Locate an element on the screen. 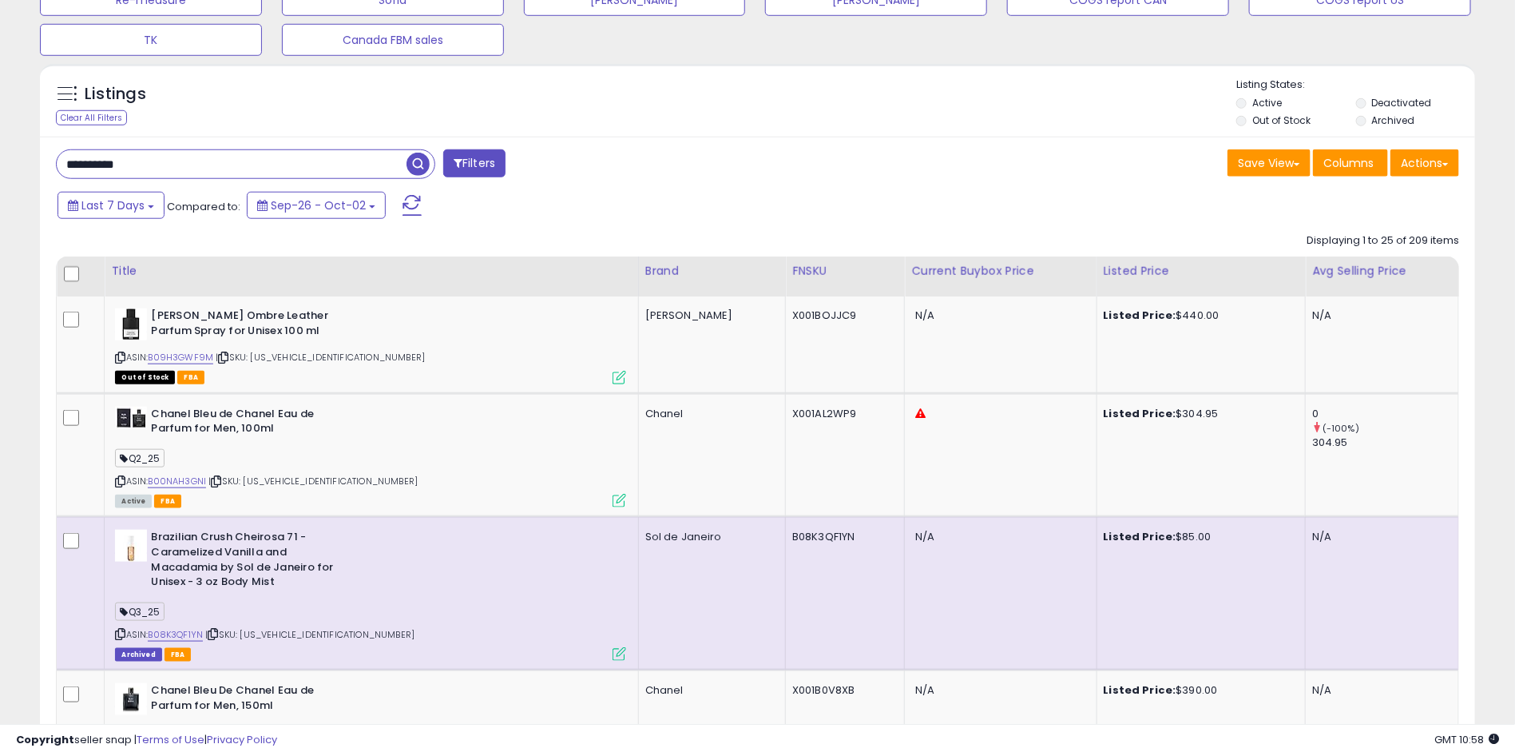 This screenshot has width=1515, height=756. div: $390.00 is located at coordinates (1198, 690).